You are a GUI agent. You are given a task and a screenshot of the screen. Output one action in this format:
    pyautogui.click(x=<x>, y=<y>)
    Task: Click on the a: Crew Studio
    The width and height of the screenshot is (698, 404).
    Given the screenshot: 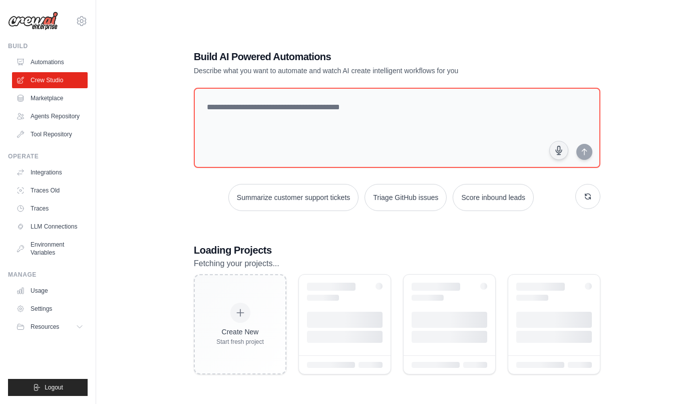 What is the action you would take?
    pyautogui.click(x=50, y=80)
    